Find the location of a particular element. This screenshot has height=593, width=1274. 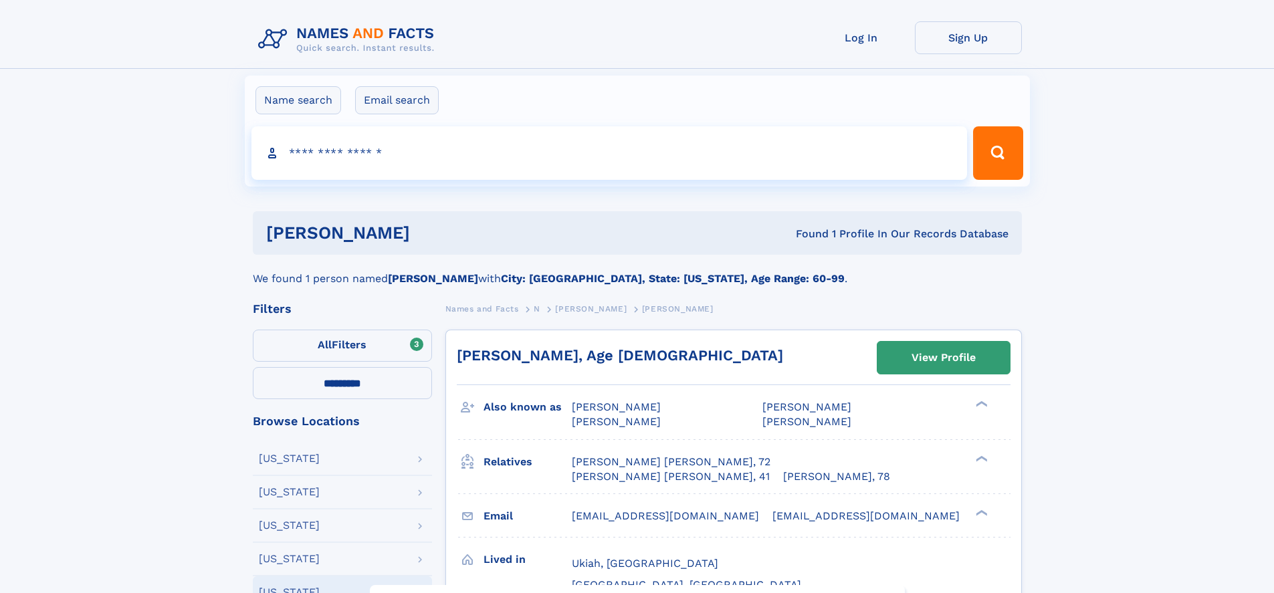

h3: Email is located at coordinates (528, 516).